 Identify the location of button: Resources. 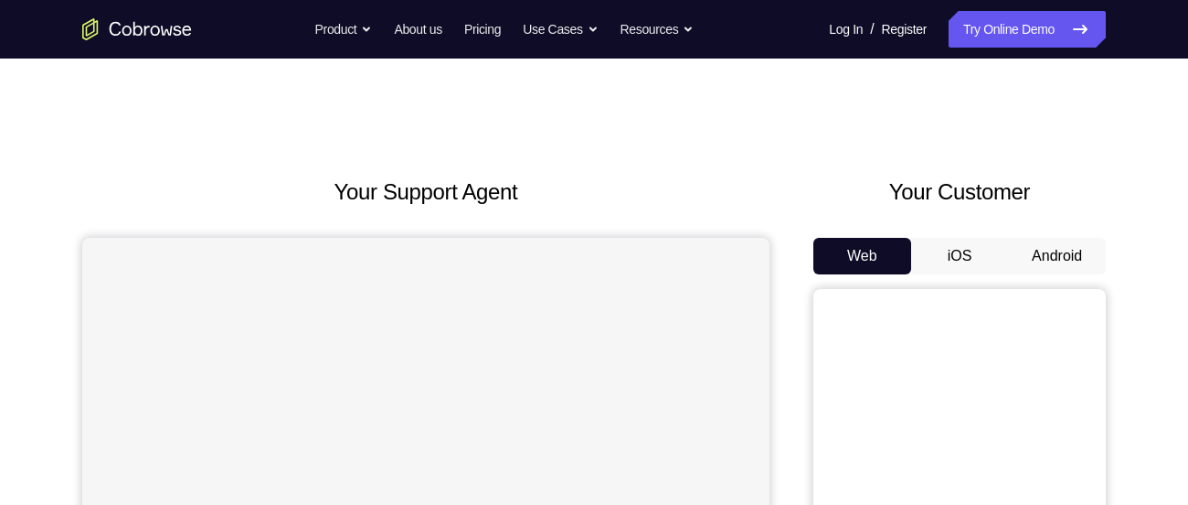
(657, 29).